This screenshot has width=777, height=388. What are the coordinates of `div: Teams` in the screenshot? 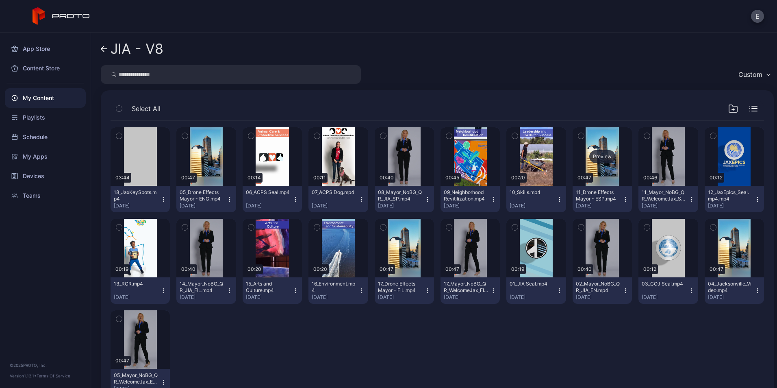 It's located at (45, 195).